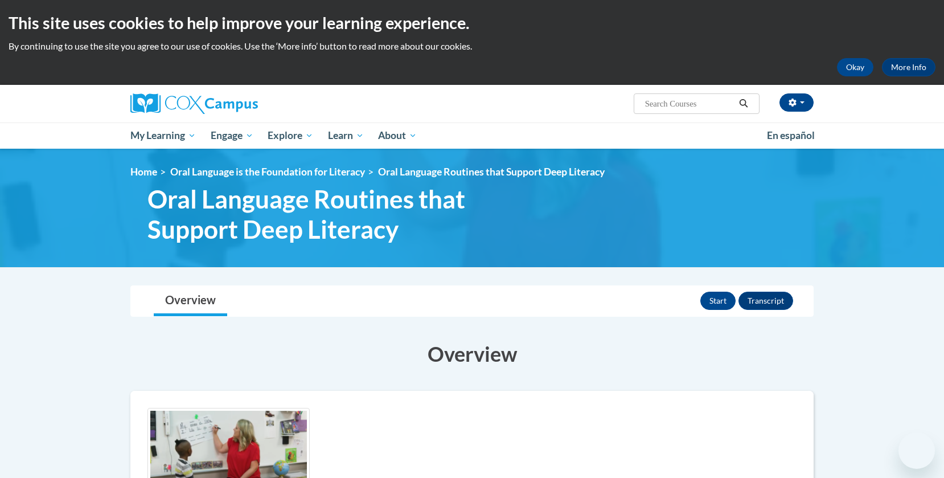  What do you see at coordinates (718, 301) in the screenshot?
I see `button: Start` at bounding box center [718, 301].